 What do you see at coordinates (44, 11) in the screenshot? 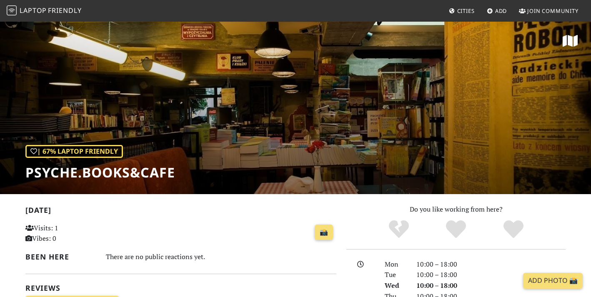
I see `a: LaptopFriendly LaptopFriendly` at bounding box center [44, 11].